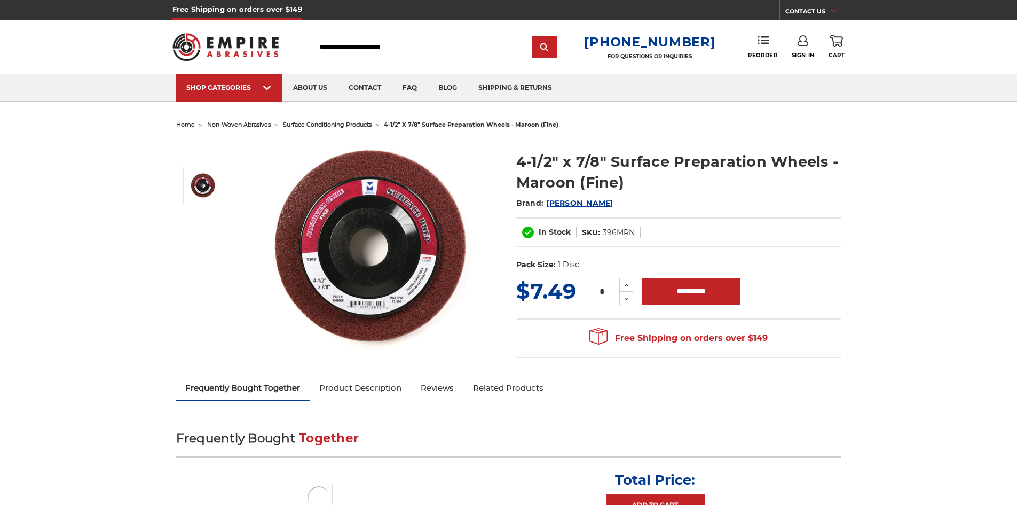  I want to click on span: 4-1/2" x 7/8" surface preparation wheels - maroon (fine), so click(471, 124).